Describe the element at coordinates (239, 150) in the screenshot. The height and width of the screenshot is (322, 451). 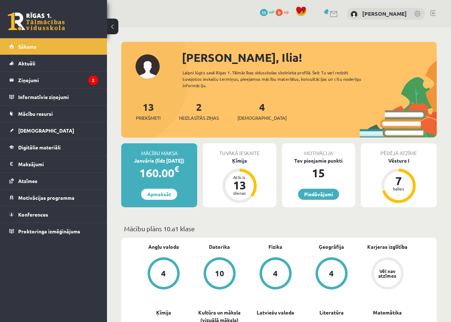
I see `div: Tuvākā ieskaite` at that location.